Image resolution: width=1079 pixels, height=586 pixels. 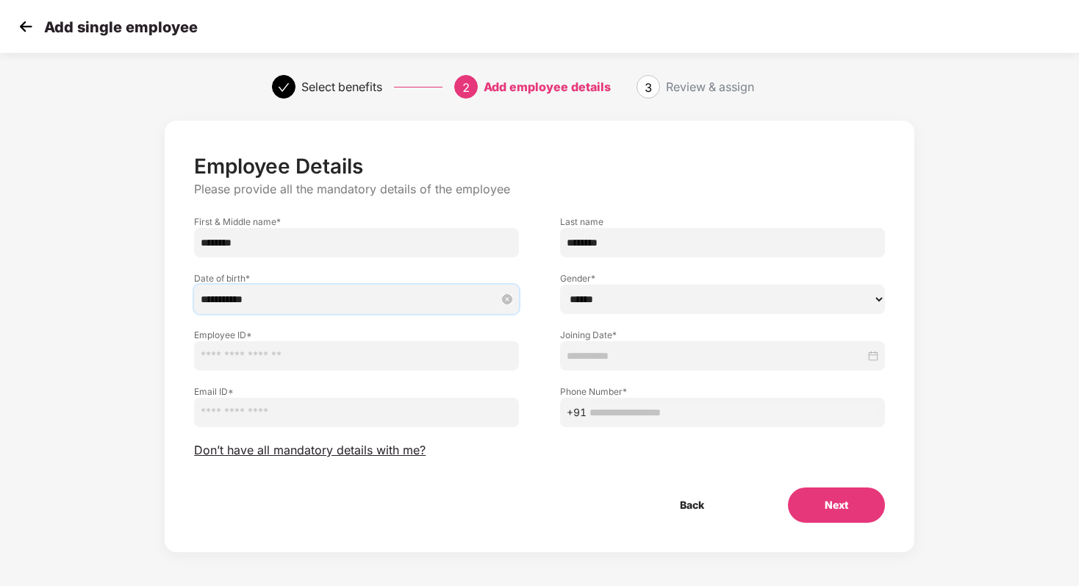 I want to click on p: Employee Details, so click(x=539, y=166).